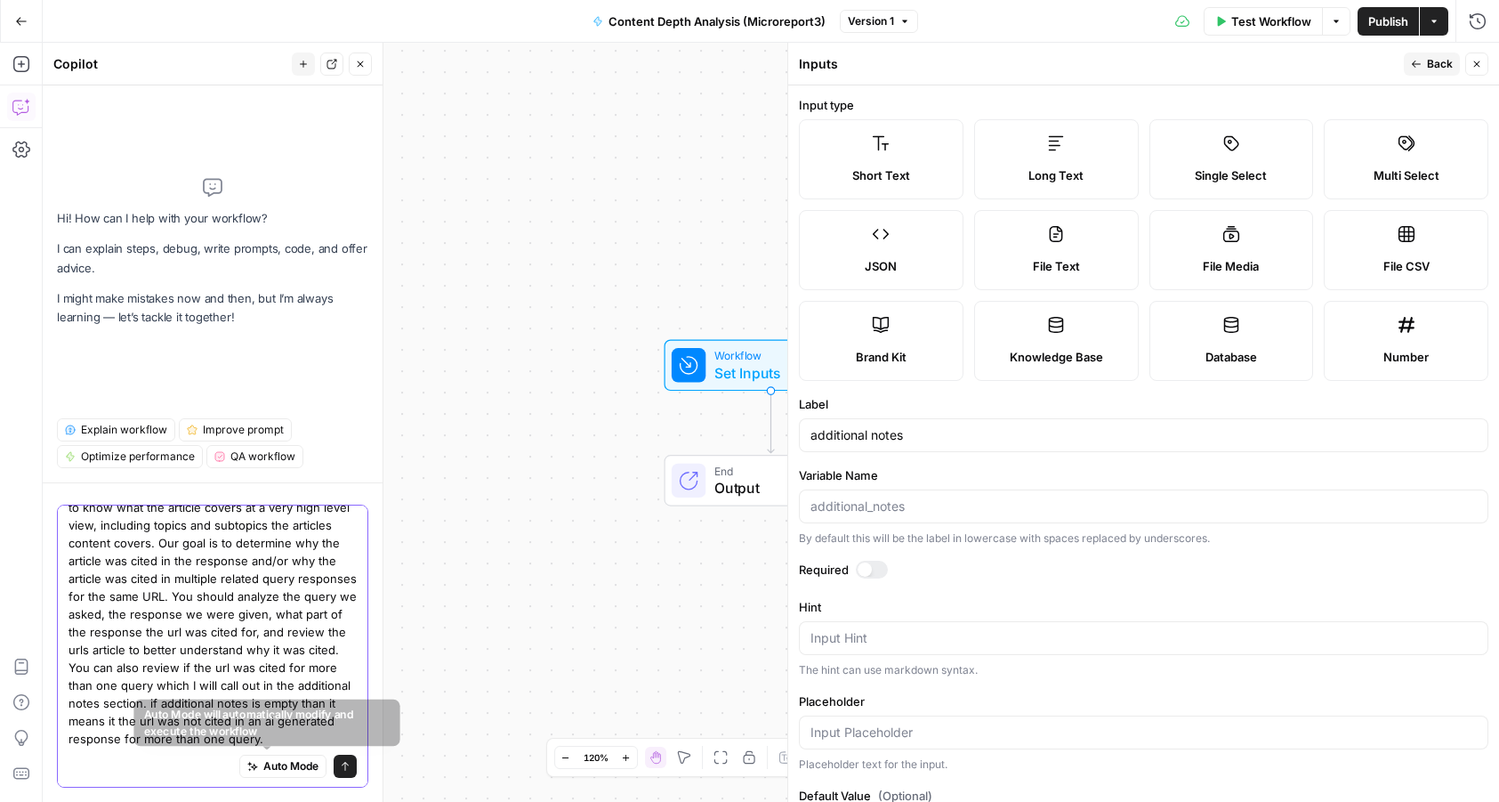 The width and height of the screenshot is (1499, 802). Describe the element at coordinates (130, 456) in the screenshot. I see `button: Optimize performance` at that location.